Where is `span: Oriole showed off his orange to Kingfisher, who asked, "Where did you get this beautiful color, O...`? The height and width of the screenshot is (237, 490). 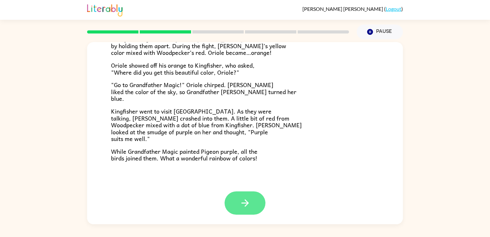 span: Oriole showed off his orange to Kingfisher, who asked, "Where did you get this beautiful color, O... is located at coordinates (183, 69).